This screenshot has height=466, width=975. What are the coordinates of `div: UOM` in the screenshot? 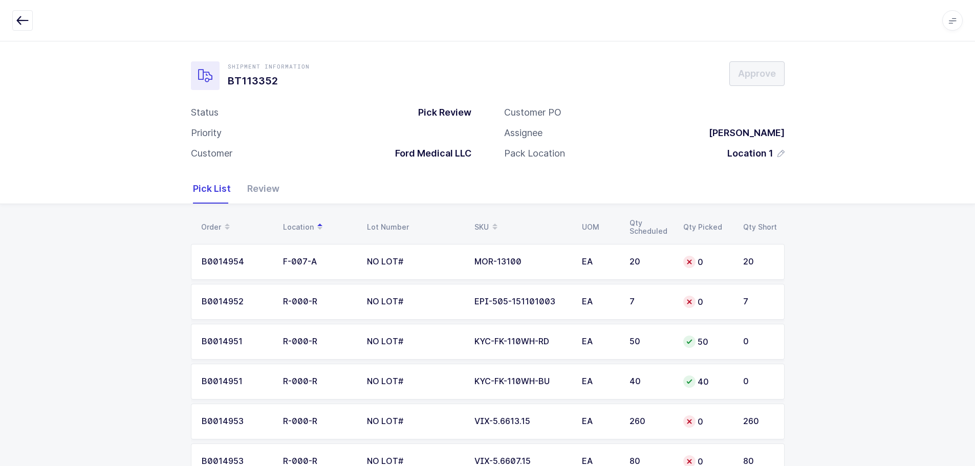 It's located at (599, 227).